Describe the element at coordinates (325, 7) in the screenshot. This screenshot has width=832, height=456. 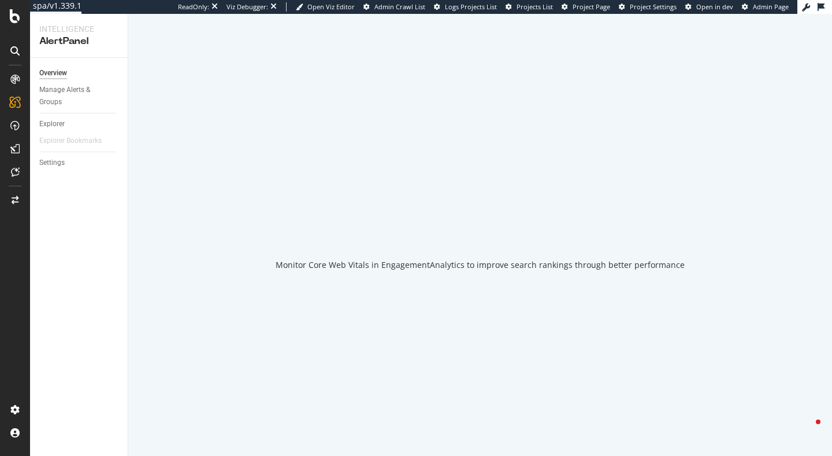
I see `a: Open Viz Editor` at that location.